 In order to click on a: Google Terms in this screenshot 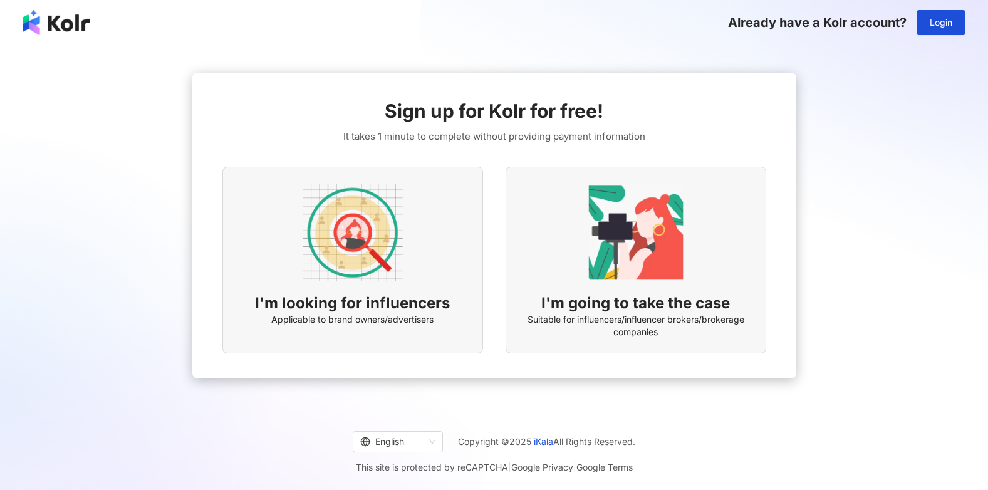, I will do `click(605, 467)`.